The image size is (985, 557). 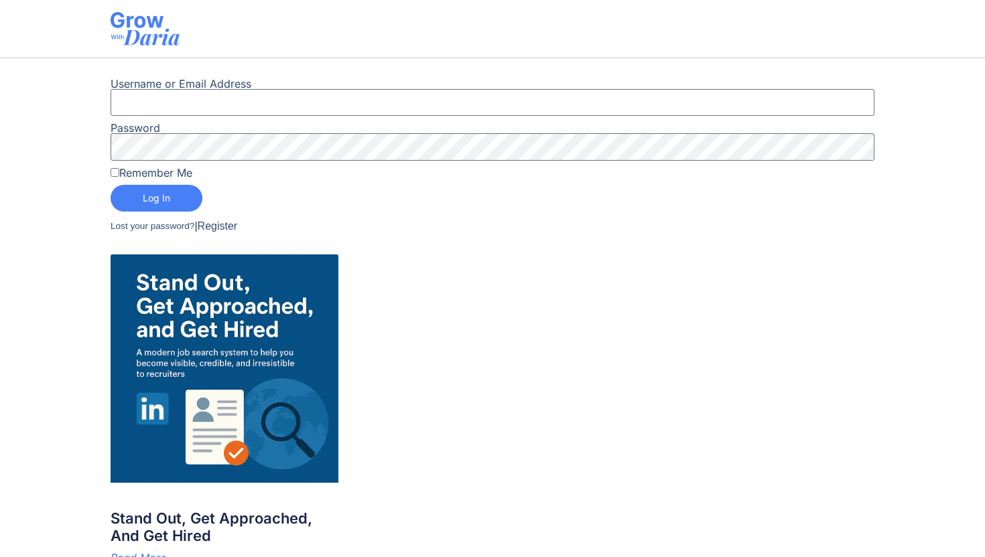 What do you see at coordinates (218, 226) in the screenshot?
I see `a: Register` at bounding box center [218, 226].